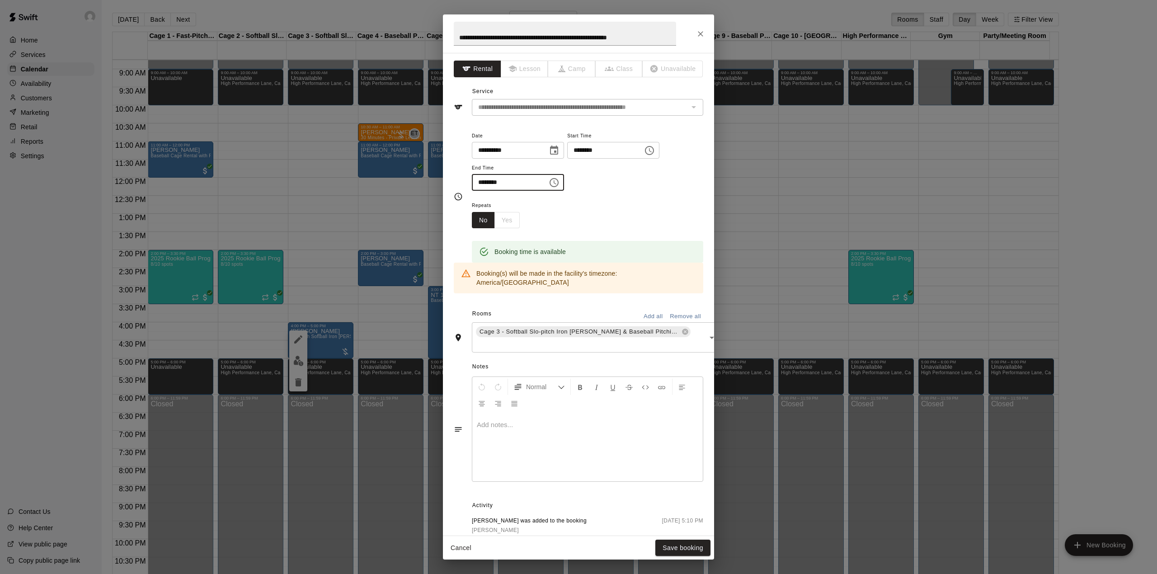 The width and height of the screenshot is (1157, 574). I want to click on button: Format Underline, so click(613, 387).